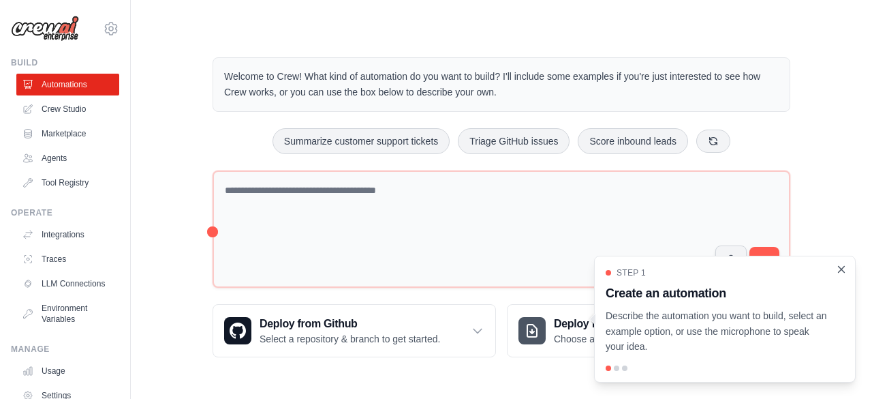 This screenshot has height=399, width=872. I want to click on div: Chat Widget, so click(838, 366).